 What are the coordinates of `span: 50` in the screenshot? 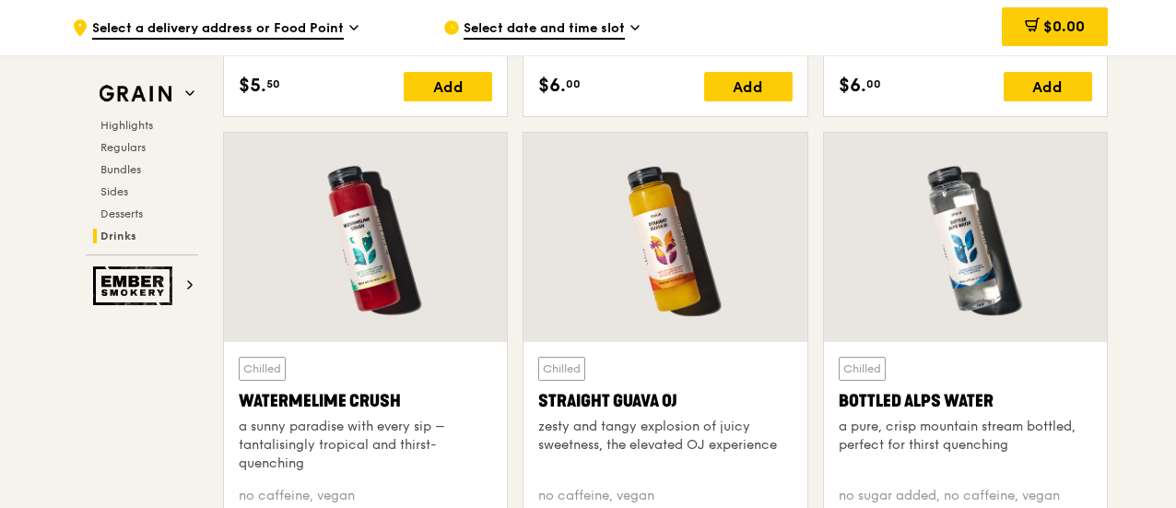 It's located at (273, 84).